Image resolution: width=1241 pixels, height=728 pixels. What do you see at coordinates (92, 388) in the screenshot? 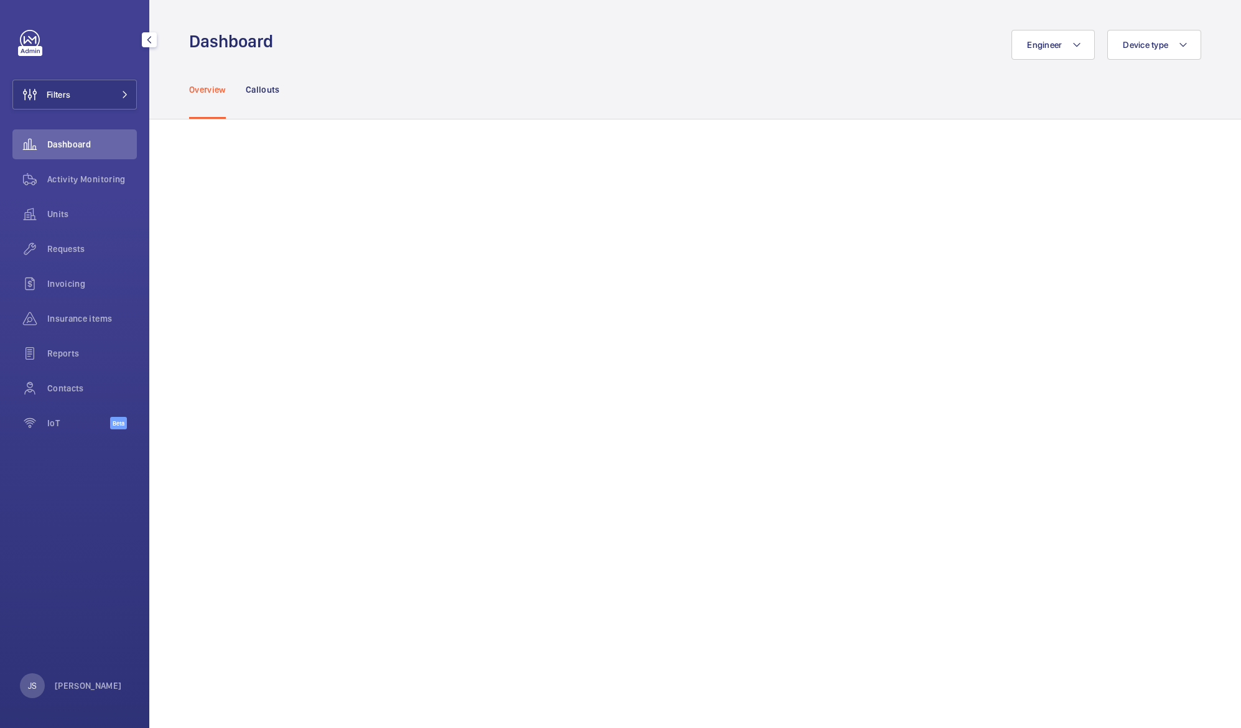
I see `span: Contacts` at bounding box center [92, 388].